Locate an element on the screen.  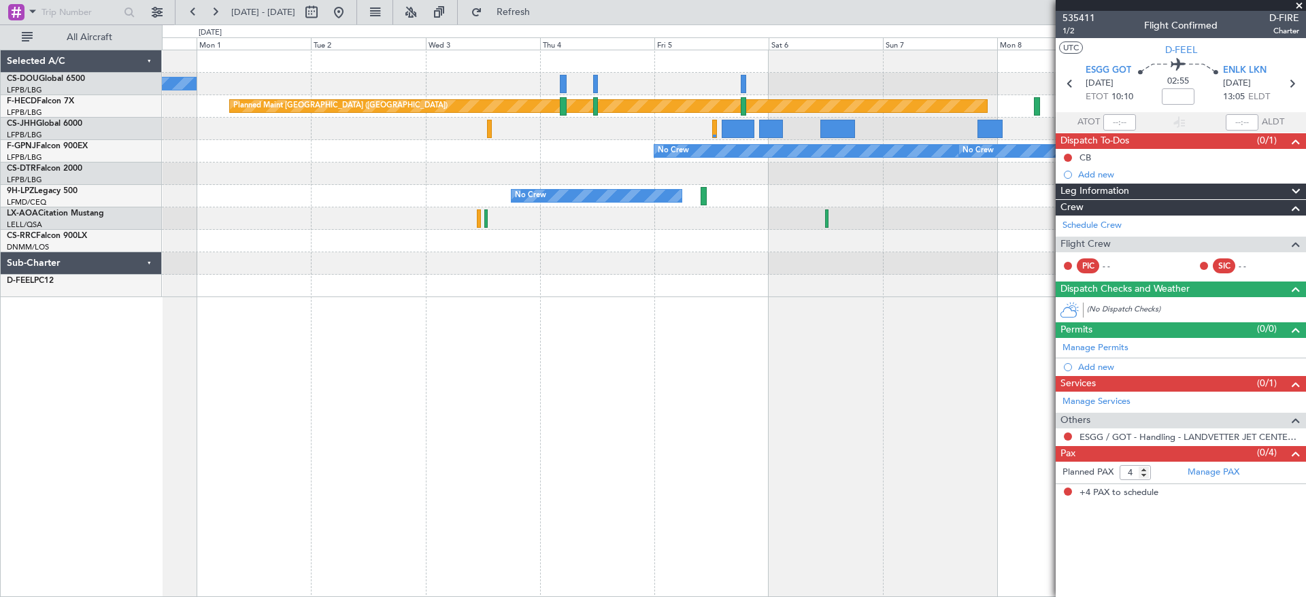
span: 02:55 is located at coordinates (1178, 82).